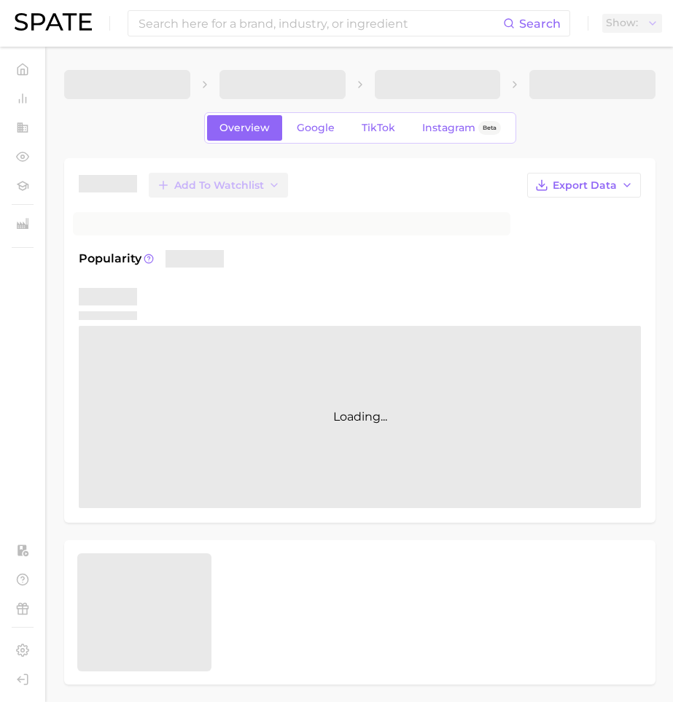  Describe the element at coordinates (379, 128) in the screenshot. I see `span: TikTok` at that location.